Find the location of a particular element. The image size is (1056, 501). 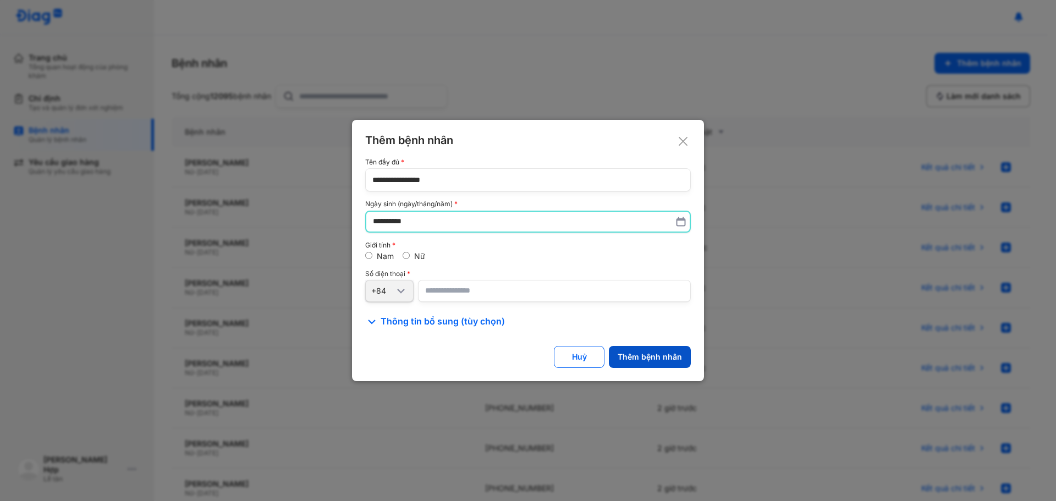

div: Số điện thoại is located at coordinates (528, 274).